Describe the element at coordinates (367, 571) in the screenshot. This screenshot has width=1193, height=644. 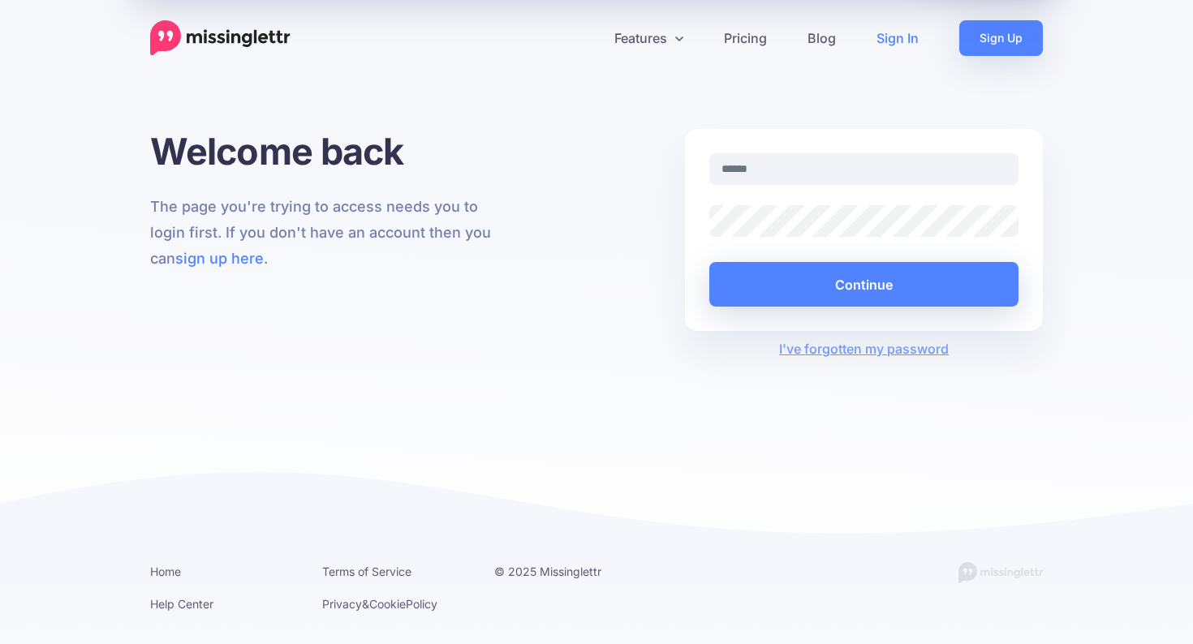
I see `a: Terms of Service` at that location.